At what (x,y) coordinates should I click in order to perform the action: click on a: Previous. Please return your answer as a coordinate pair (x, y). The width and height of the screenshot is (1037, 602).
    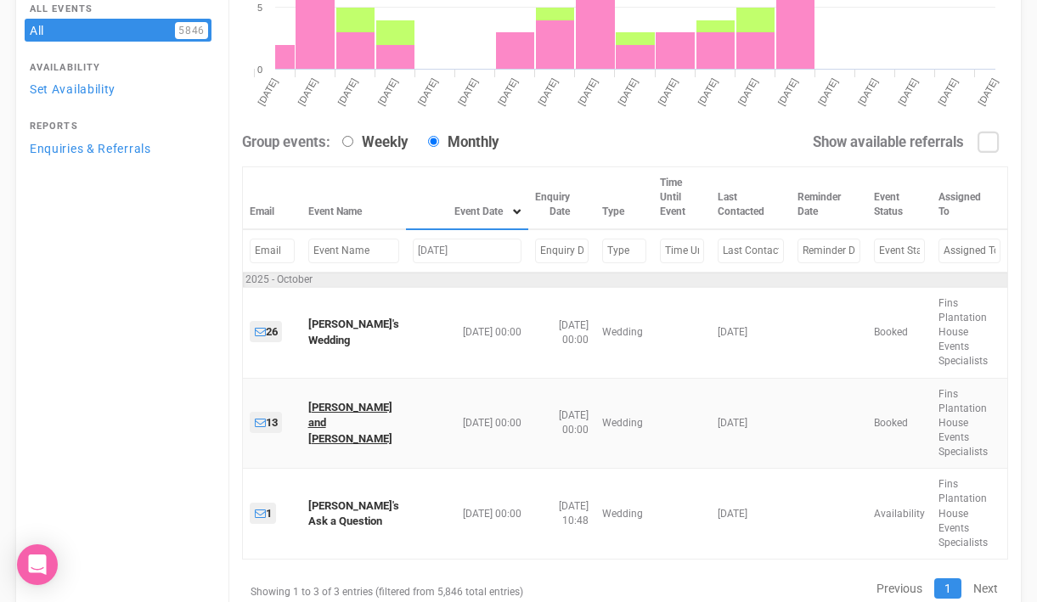
    Looking at the image, I should click on (900, 589).